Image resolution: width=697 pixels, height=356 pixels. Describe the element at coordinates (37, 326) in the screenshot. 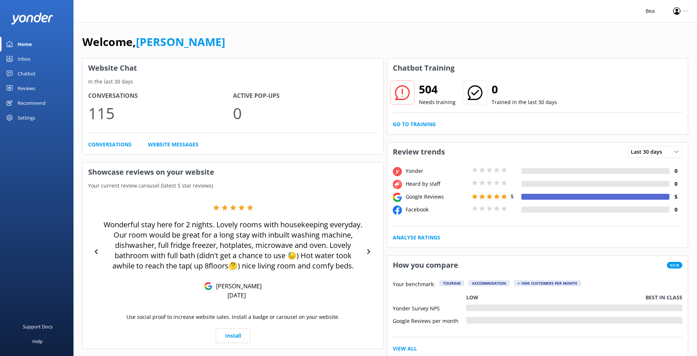

I see `div: Support Docs` at that location.